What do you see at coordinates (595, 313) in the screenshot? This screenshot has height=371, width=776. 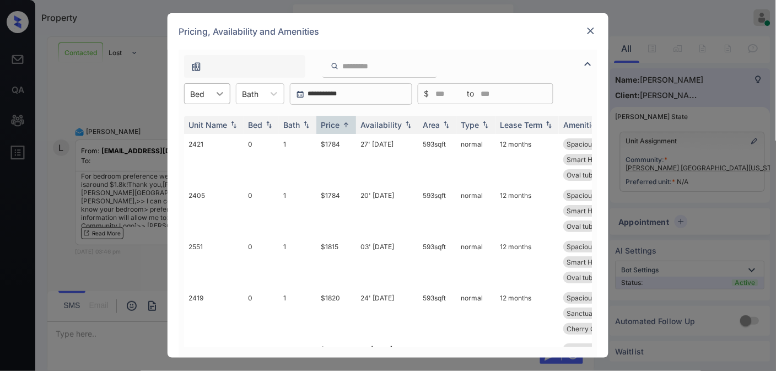 I see `span: Sanctuary Reno ...` at bounding box center [595, 313].